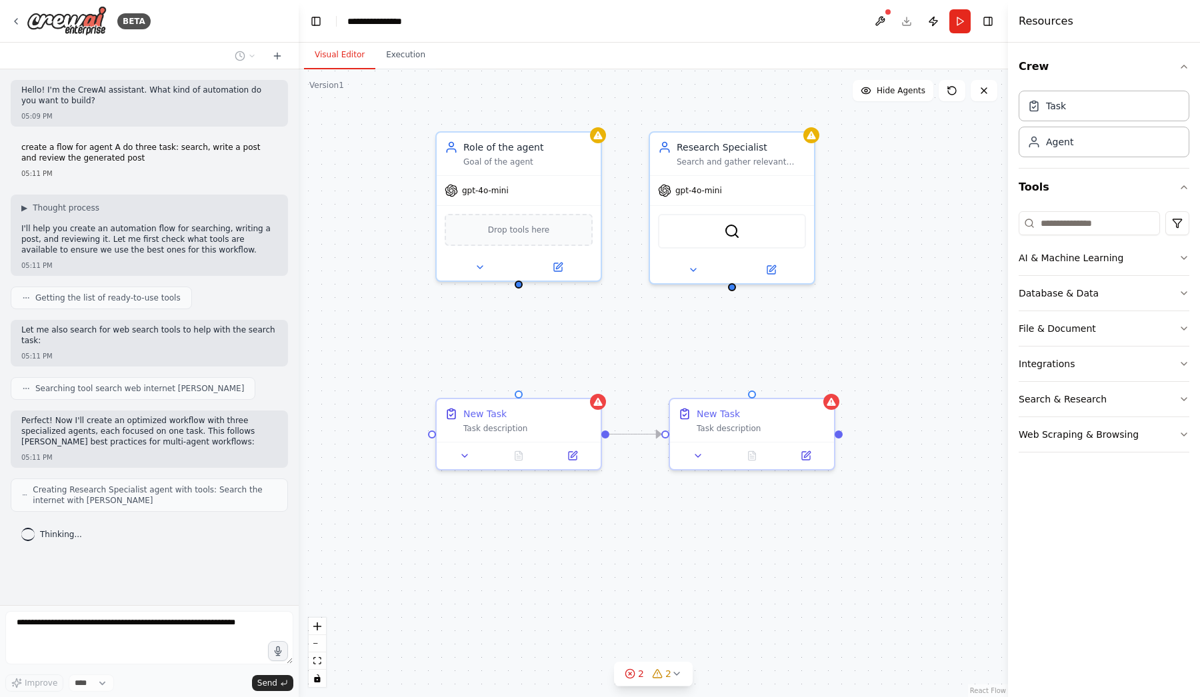 The width and height of the screenshot is (1200, 697). What do you see at coordinates (1104, 364) in the screenshot?
I see `button: Integrations` at bounding box center [1104, 364].